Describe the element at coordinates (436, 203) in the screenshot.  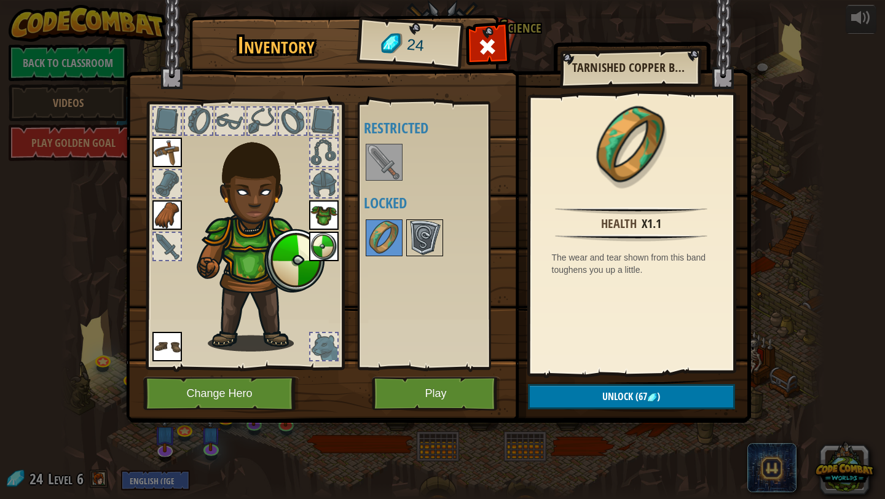
I see `h4: Locked` at that location.